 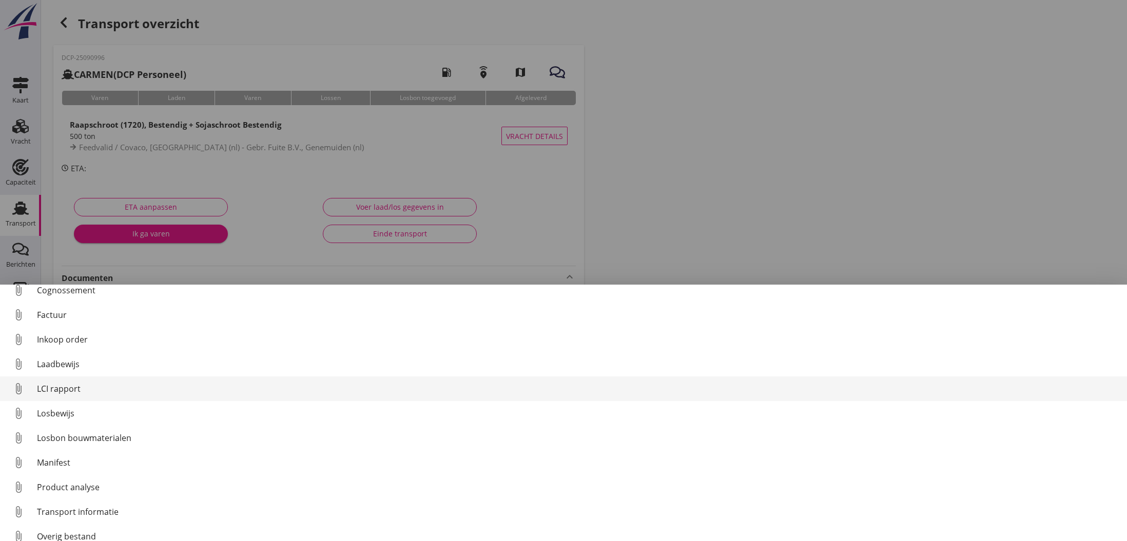 I want to click on div: Inkoop order, so click(x=578, y=340).